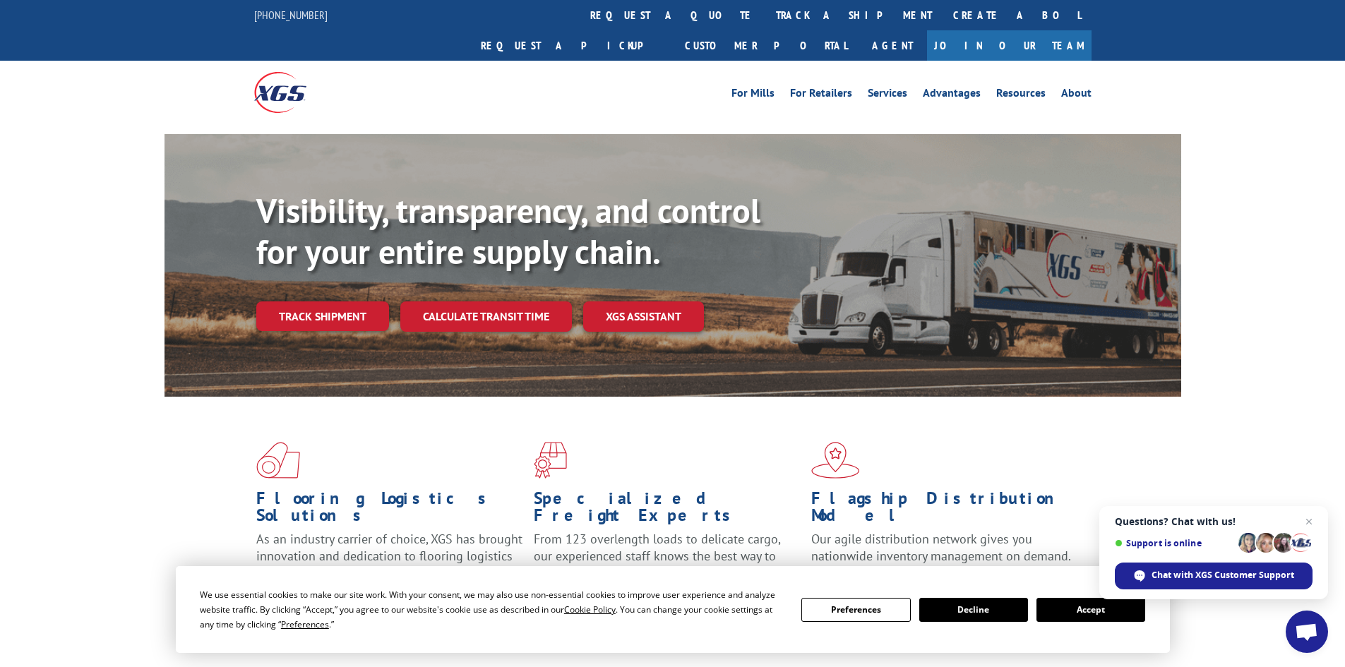  I want to click on a: Request a pickup, so click(572, 45).